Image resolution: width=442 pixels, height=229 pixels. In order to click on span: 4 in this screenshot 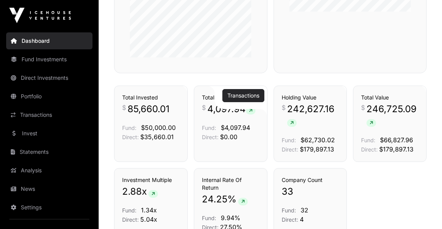, I will do `click(302, 219)`.